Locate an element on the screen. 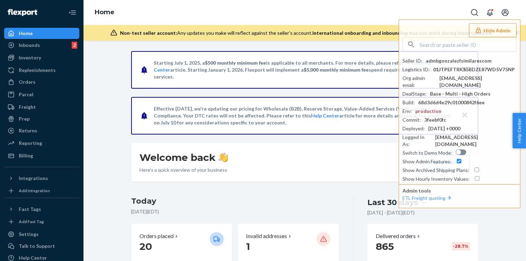 The width and height of the screenshot is (526, 261). a: Add Fast Tag is located at coordinates (42, 222).